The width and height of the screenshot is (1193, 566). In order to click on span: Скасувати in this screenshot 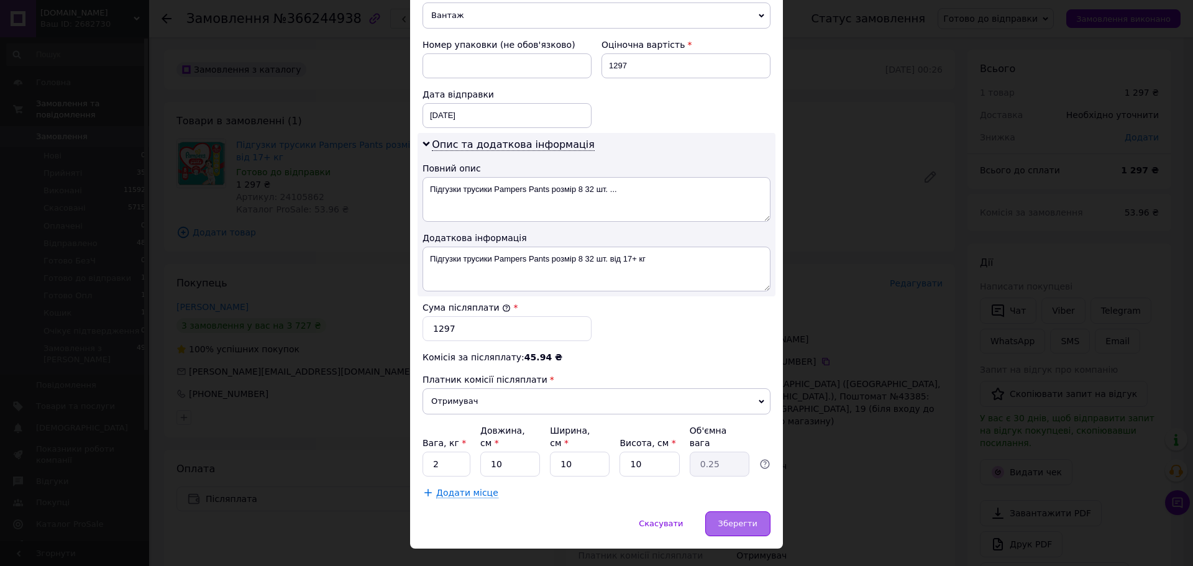, I will do `click(660, 523)`.